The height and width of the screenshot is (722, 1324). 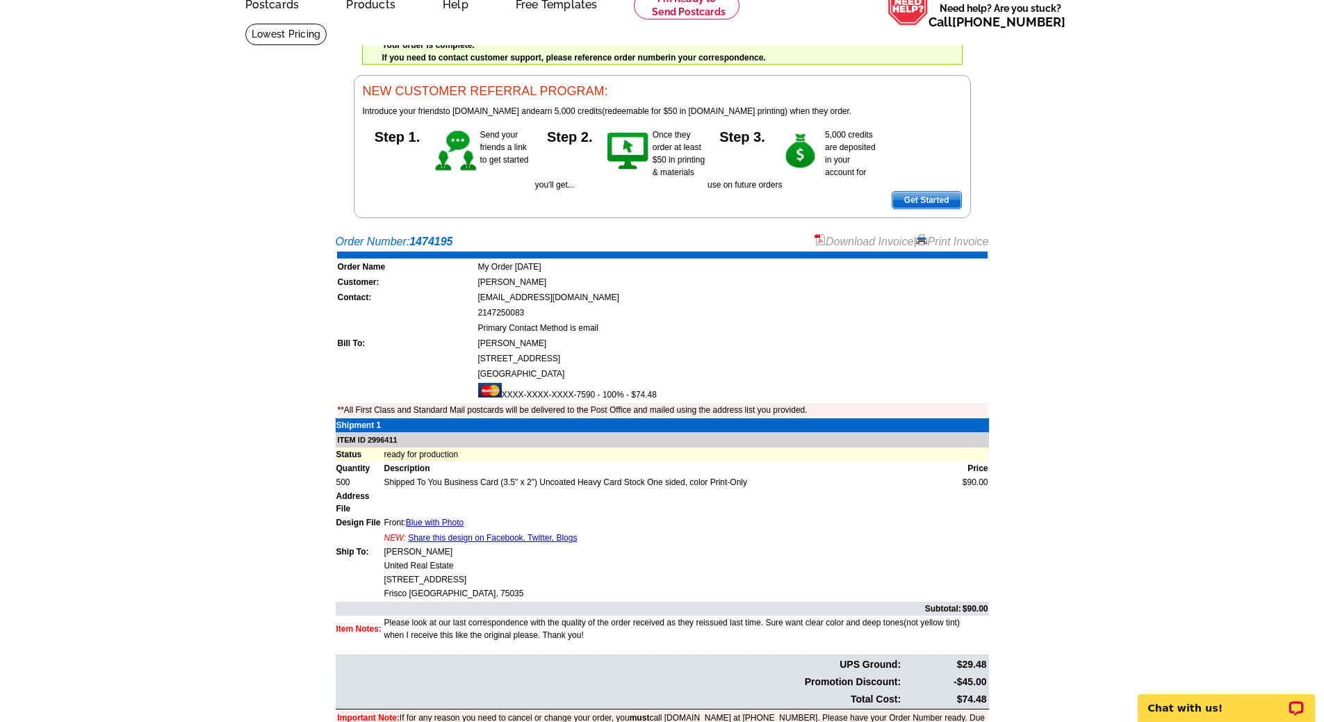 I want to click on td: Please look at our last correspondence with the quality of the order received as they reissued la..., so click(x=672, y=629).